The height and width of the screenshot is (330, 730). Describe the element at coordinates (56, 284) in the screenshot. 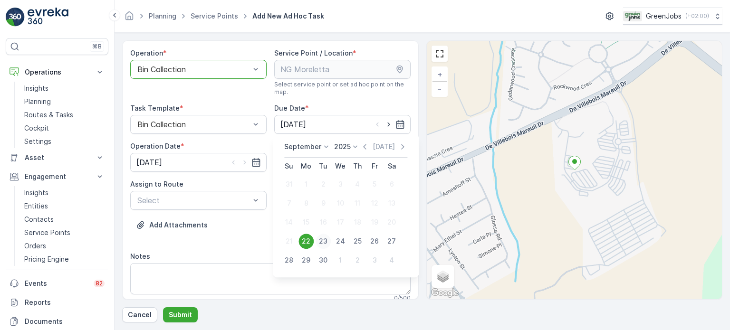

I see `p: Events` at that location.